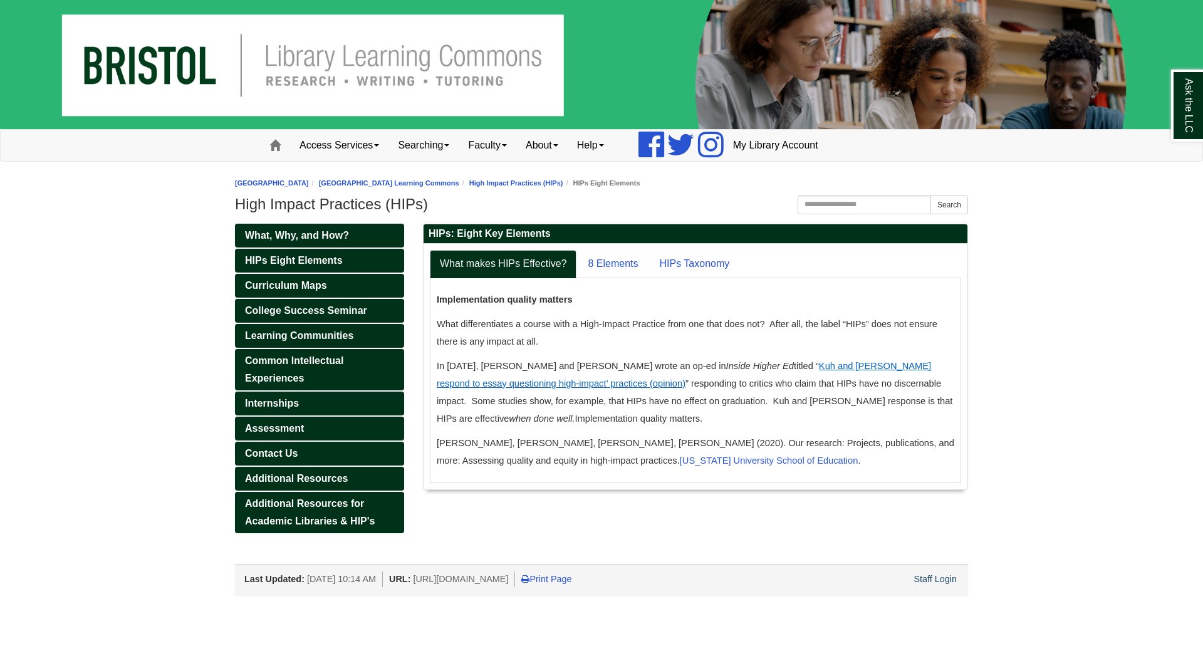 Image resolution: width=1203 pixels, height=646 pixels. Describe the element at coordinates (935, 579) in the screenshot. I see `a: Staff Login` at that location.